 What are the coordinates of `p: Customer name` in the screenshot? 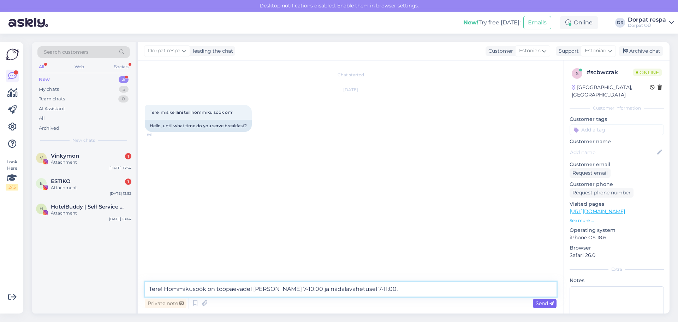 It's located at (617, 141).